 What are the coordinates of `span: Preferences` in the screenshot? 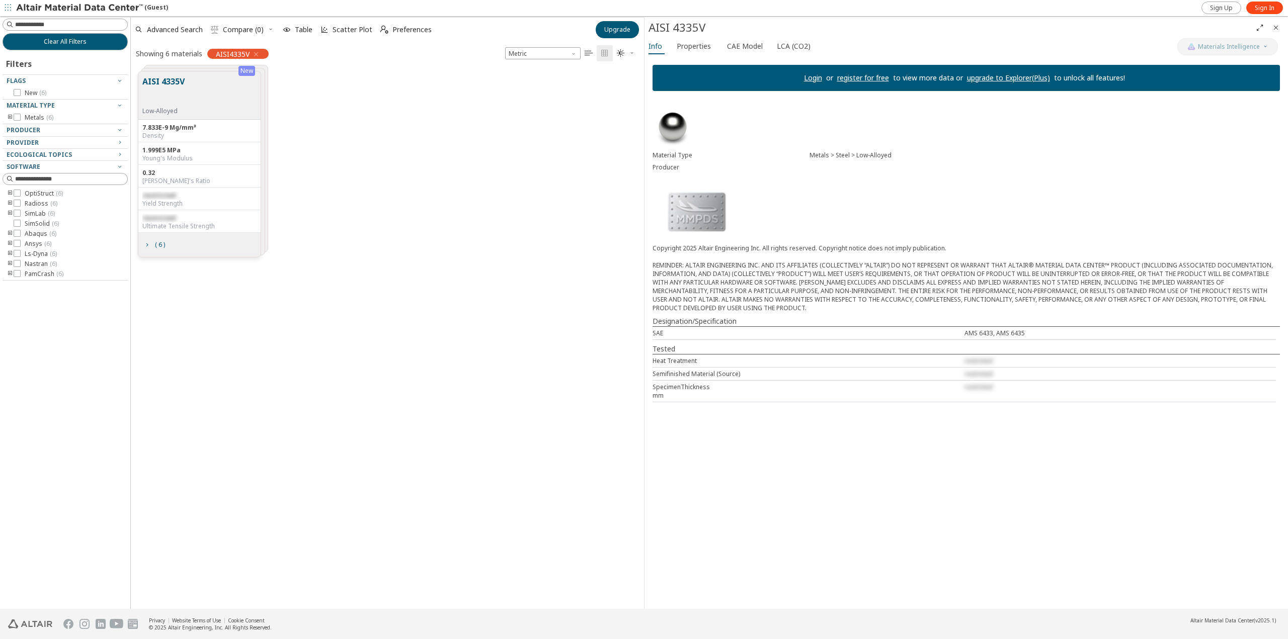 It's located at (412, 30).